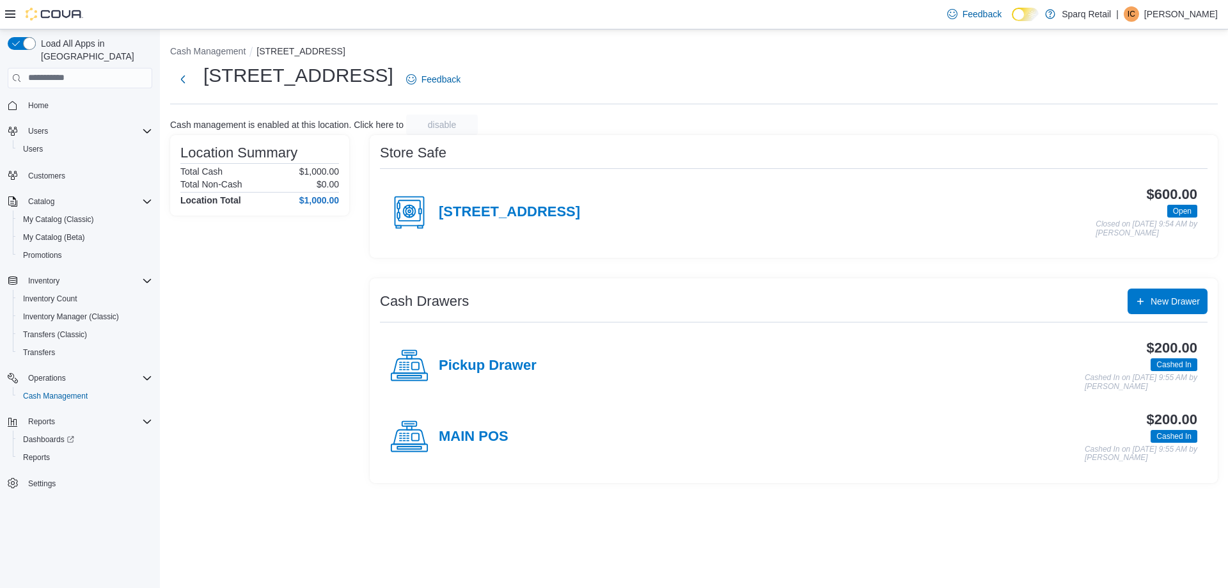 This screenshot has width=1228, height=588. What do you see at coordinates (85, 396) in the screenshot?
I see `button: Cash Management` at bounding box center [85, 396].